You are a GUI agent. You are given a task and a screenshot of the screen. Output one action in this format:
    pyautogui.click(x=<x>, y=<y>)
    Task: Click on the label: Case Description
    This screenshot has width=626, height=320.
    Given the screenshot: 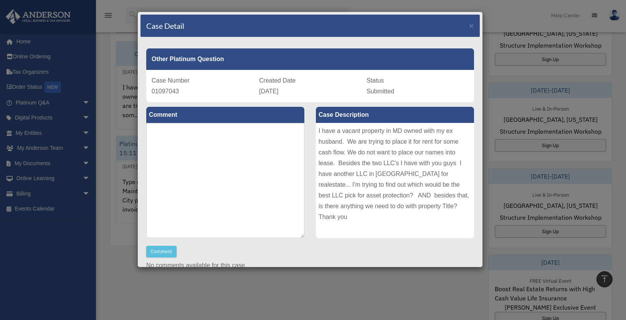 What is the action you would take?
    pyautogui.click(x=395, y=115)
    